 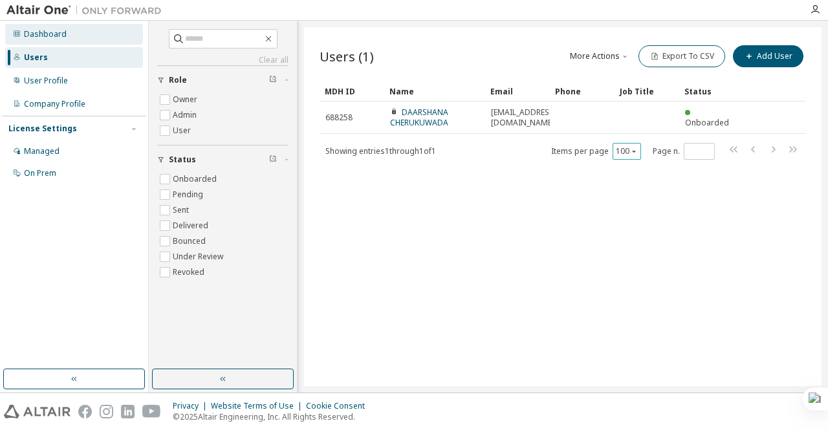 What do you see at coordinates (85, 411) in the screenshot?
I see `img: facebook.svg` at bounding box center [85, 411].